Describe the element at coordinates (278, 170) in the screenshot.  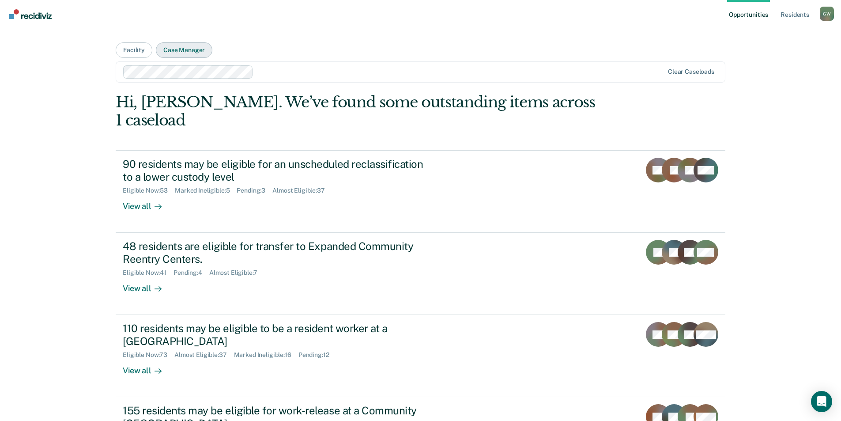
I see `div: 90 residents may be eligible for an unscheduled reclassification to a lower custody level` at that location.